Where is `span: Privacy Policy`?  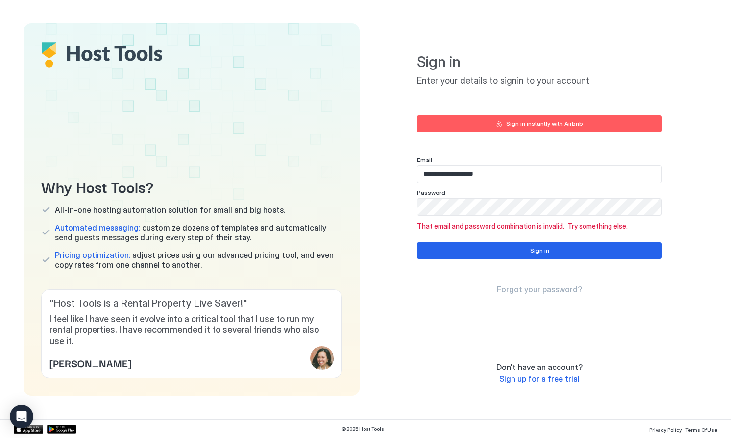 span: Privacy Policy is located at coordinates (665, 430).